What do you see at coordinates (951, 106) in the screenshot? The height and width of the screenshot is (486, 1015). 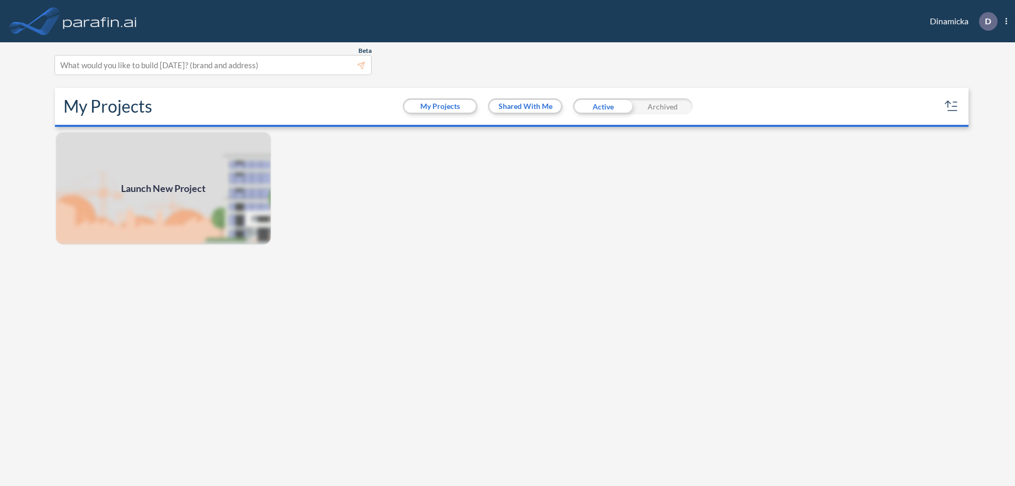 I see `button: sort` at bounding box center [951, 106].